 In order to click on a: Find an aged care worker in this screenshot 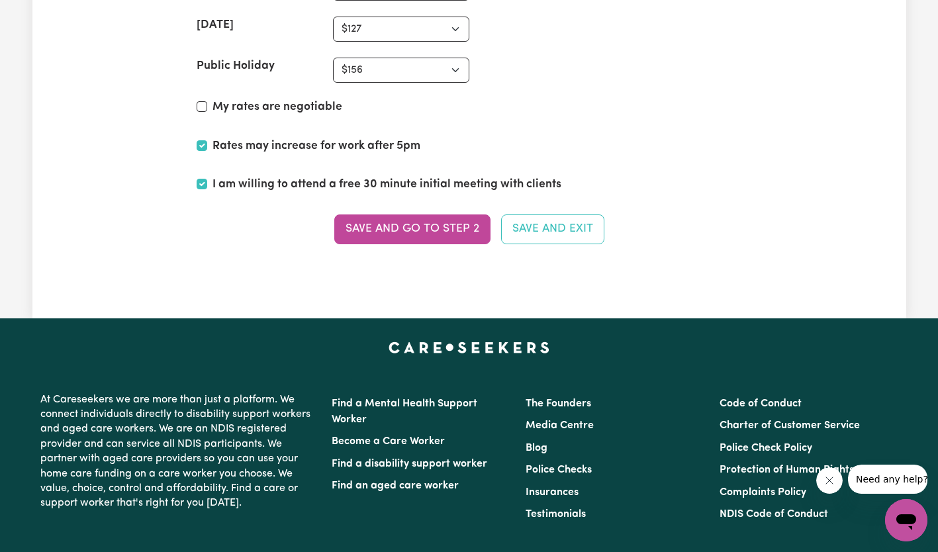, I will do `click(395, 486)`.